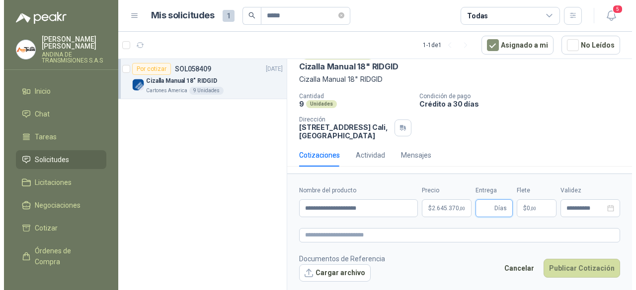  I want to click on span: 2.645.370, so click(444, 209).